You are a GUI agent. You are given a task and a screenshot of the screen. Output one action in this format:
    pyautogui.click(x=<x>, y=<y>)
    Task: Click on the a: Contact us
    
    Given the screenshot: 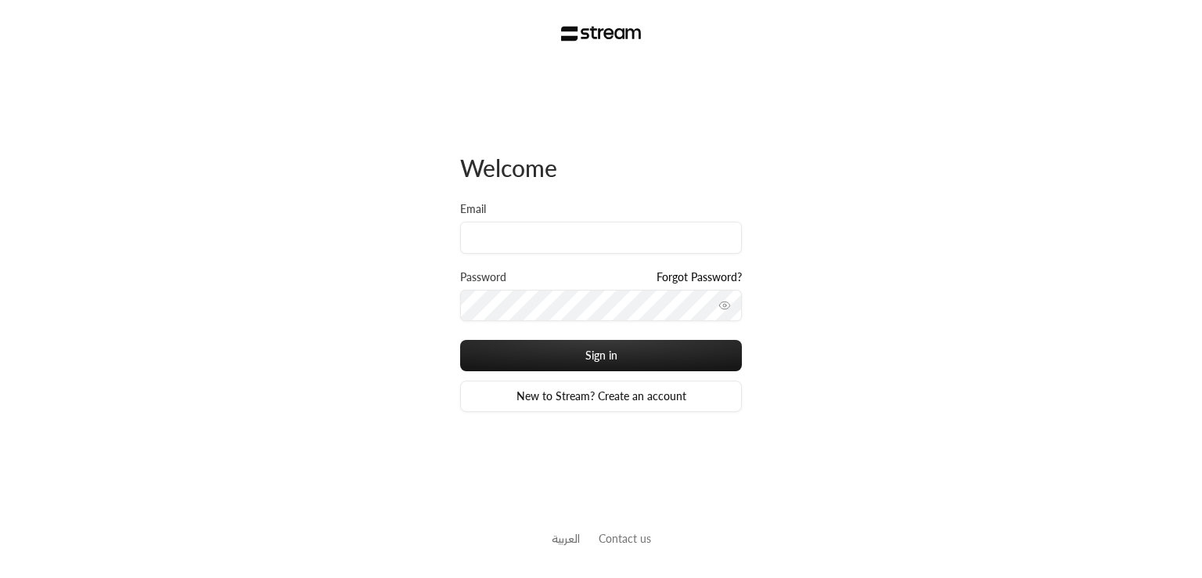 What is the action you would take?
    pyautogui.click(x=625, y=538)
    